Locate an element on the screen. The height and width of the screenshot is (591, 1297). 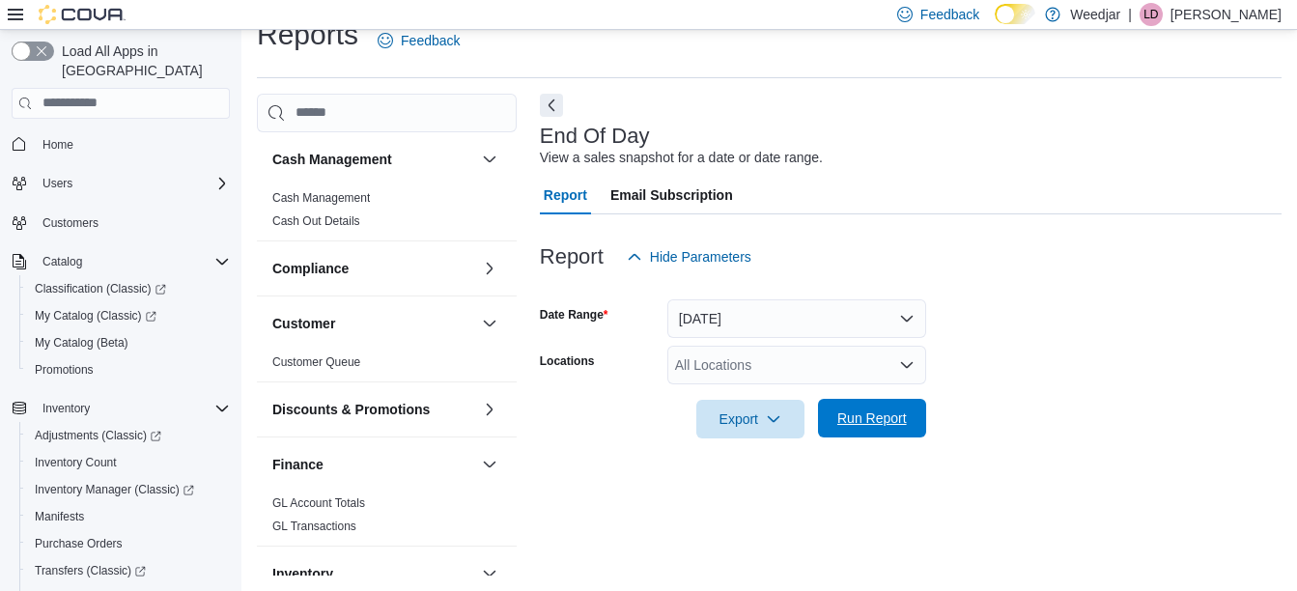
button: Manifests is located at coordinates (128, 517).